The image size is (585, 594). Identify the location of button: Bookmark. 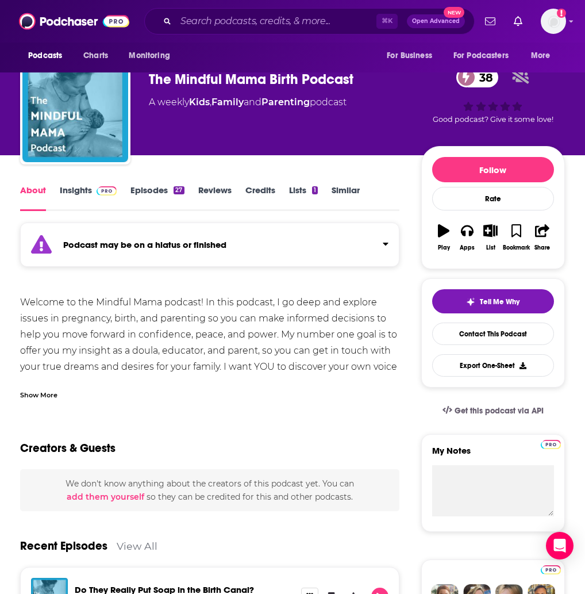
(516, 237).